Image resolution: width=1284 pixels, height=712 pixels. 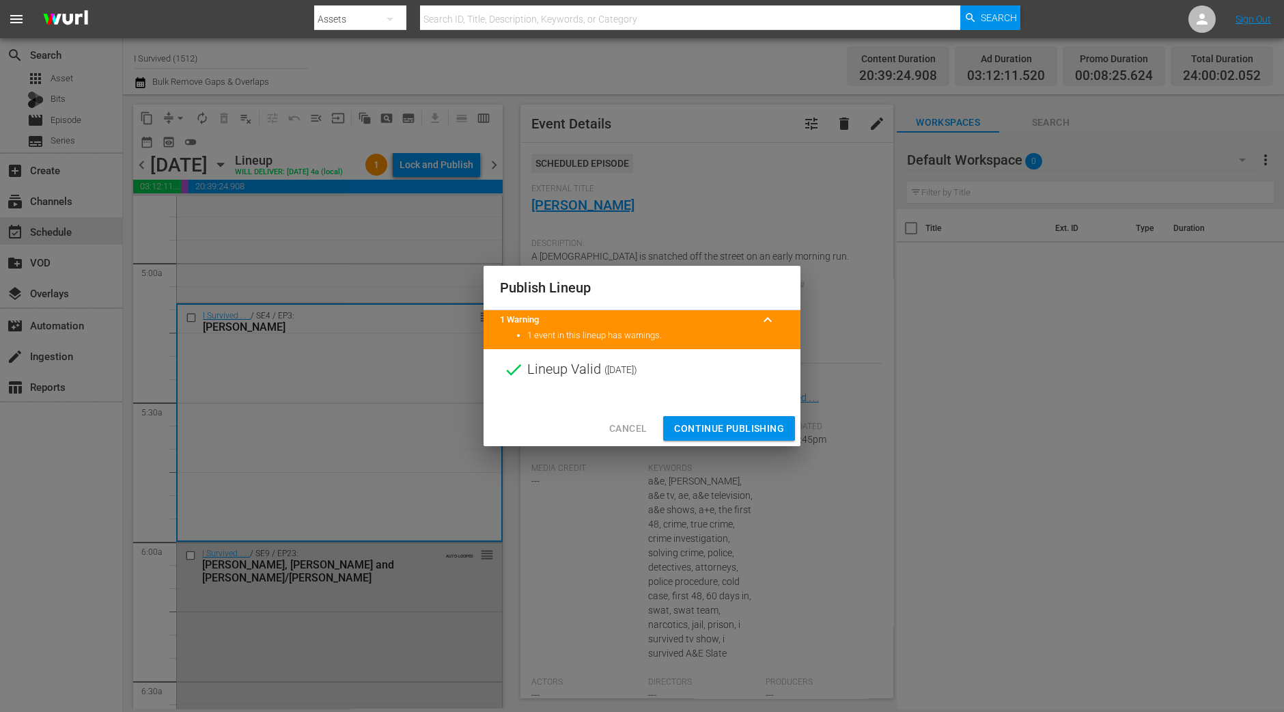 What do you see at coordinates (628, 428) in the screenshot?
I see `button: Cancel` at bounding box center [628, 428].